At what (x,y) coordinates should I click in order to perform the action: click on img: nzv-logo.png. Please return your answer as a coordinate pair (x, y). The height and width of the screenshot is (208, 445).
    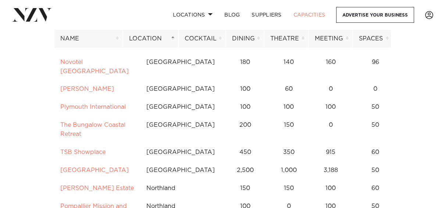
    Looking at the image, I should click on (32, 15).